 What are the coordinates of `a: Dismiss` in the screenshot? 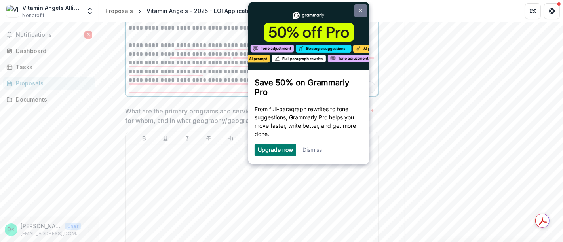 It's located at (68, 148).